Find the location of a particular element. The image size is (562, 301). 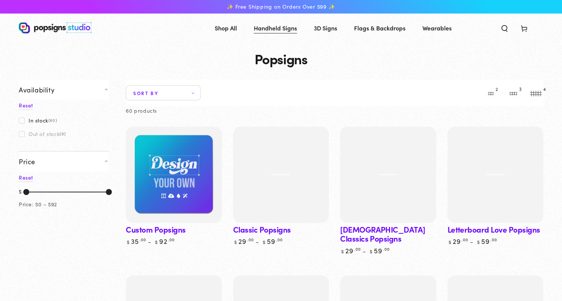

label: In stock is located at coordinates (38, 120).